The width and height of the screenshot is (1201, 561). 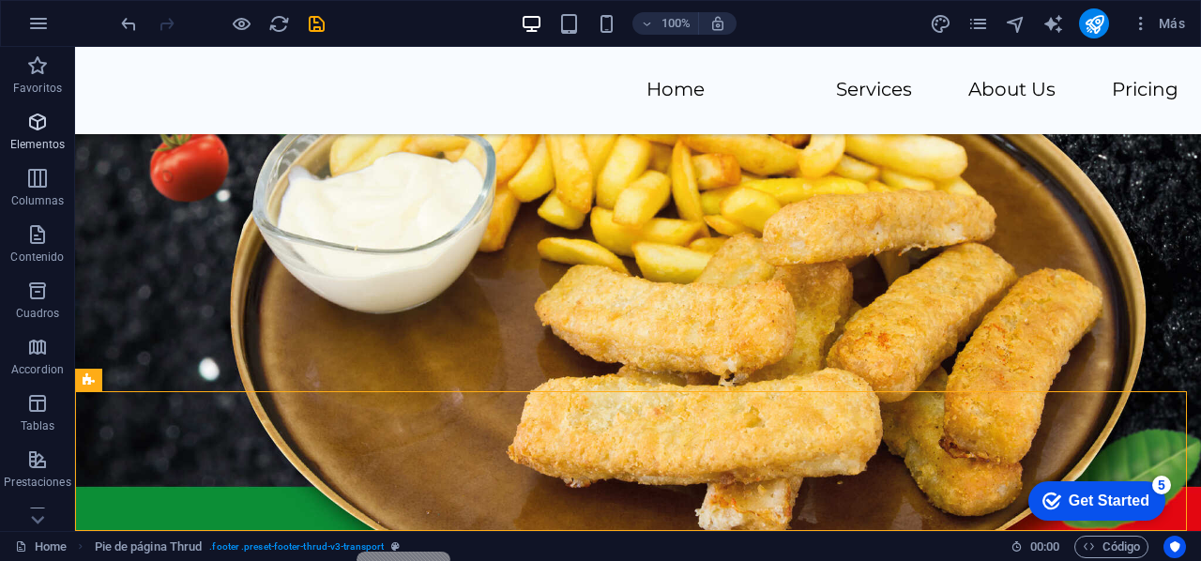 I want to click on div: Get Started, so click(x=96, y=29).